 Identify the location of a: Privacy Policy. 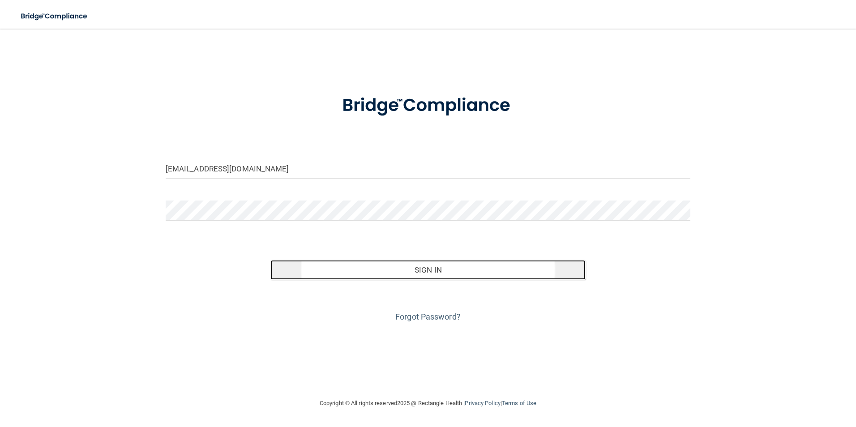
(482, 403).